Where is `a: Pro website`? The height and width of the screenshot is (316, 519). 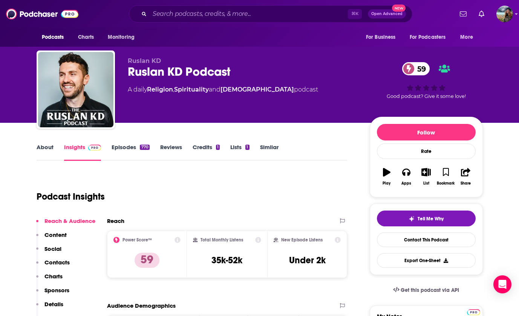
a: Pro website is located at coordinates (473, 312).